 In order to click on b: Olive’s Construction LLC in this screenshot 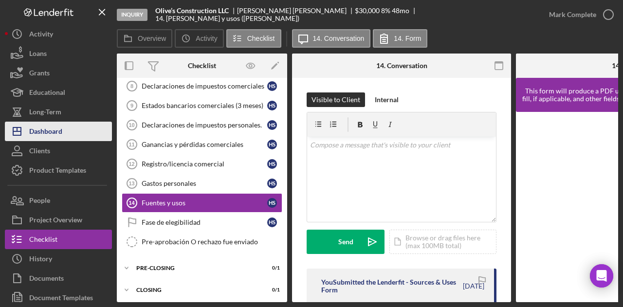, I will do `click(192, 11)`.